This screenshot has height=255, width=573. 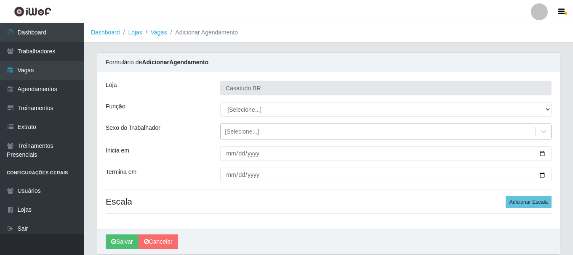 What do you see at coordinates (158, 242) in the screenshot?
I see `a: Cancelar` at bounding box center [158, 242].